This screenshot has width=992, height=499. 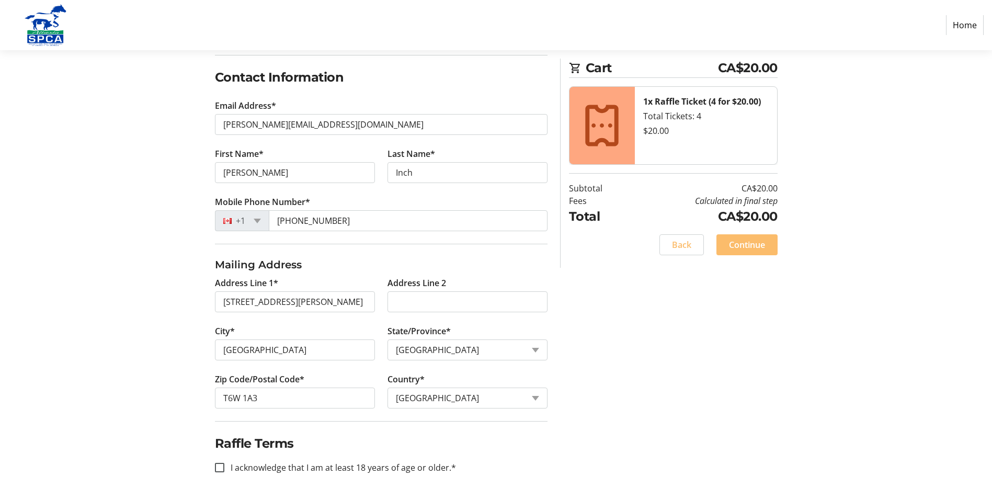 What do you see at coordinates (295, 302) in the screenshot?
I see `input: Address` at bounding box center [295, 302].